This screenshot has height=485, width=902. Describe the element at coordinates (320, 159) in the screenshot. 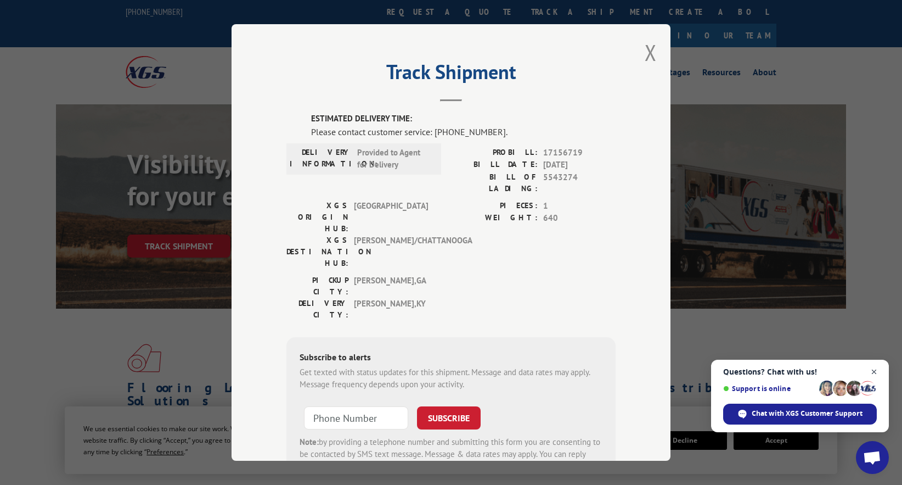

I see `label: DELIVERY INFORMATION:` at that location.